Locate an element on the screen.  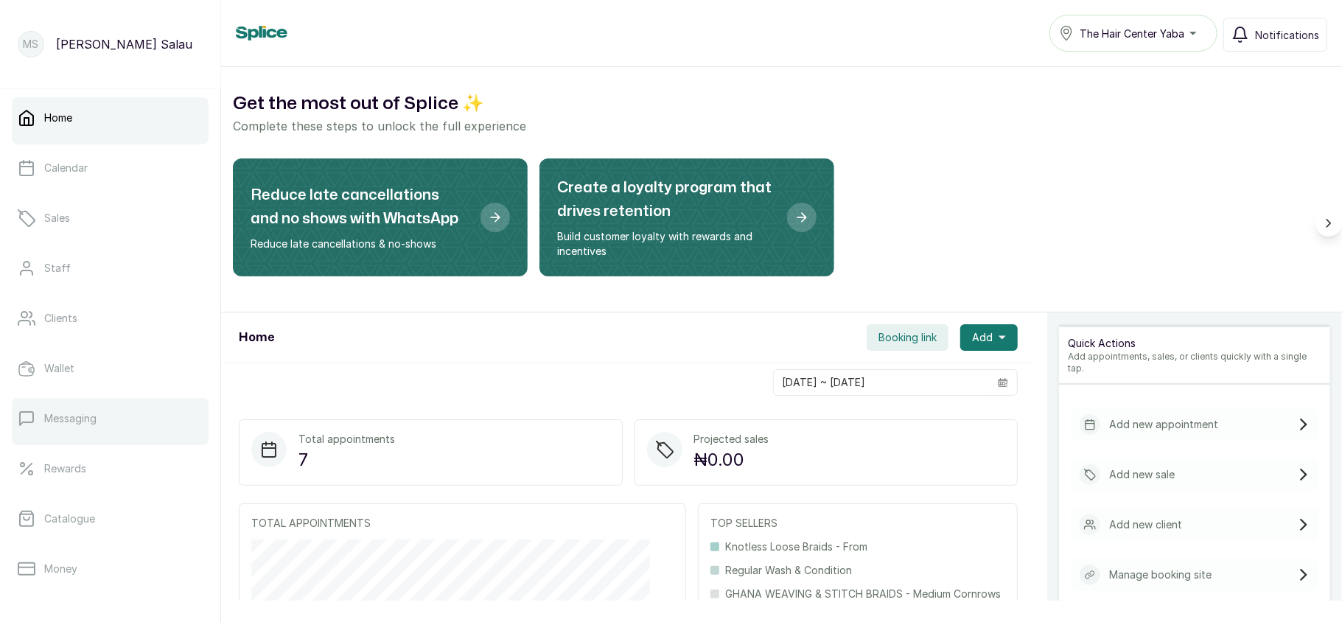
a: Sales is located at coordinates (110, 218).